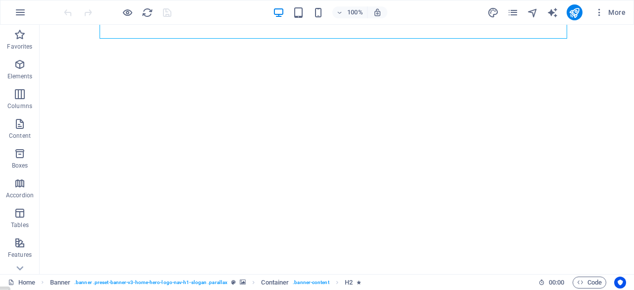 The height and width of the screenshot is (290, 634). Describe the element at coordinates (233, 282) in the screenshot. I see `i: This element is a customizable preset` at that location.